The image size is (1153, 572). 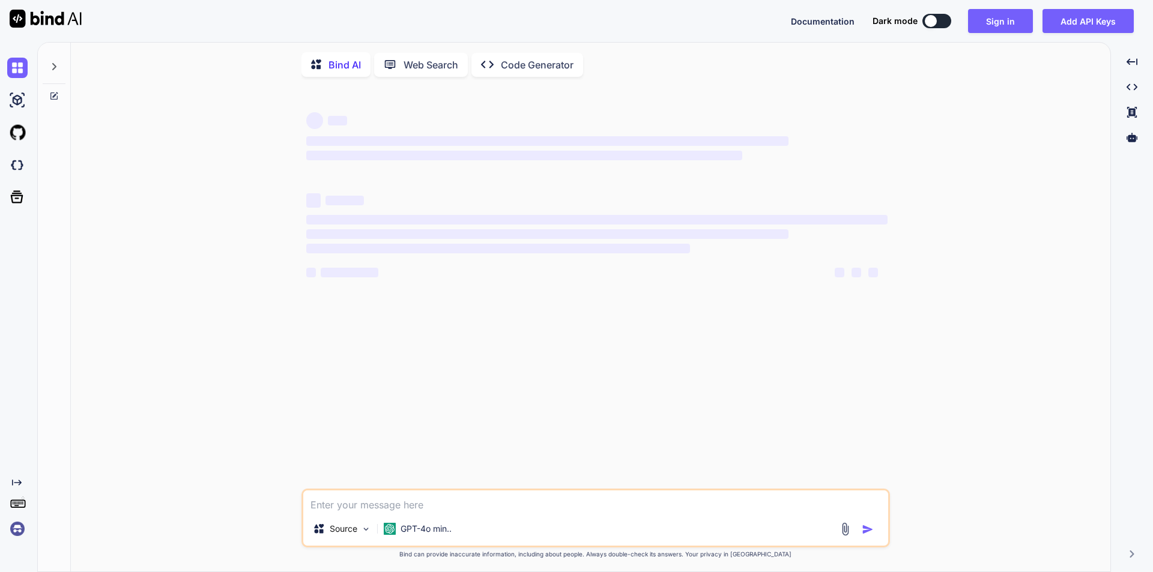 What do you see at coordinates (390, 529) in the screenshot?
I see `img: GPT-4o mini` at bounding box center [390, 529].